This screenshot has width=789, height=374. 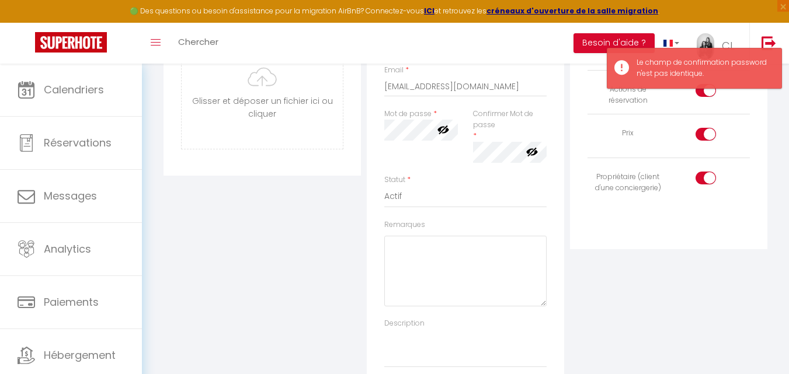 I want to click on label: Statut, so click(x=395, y=180).